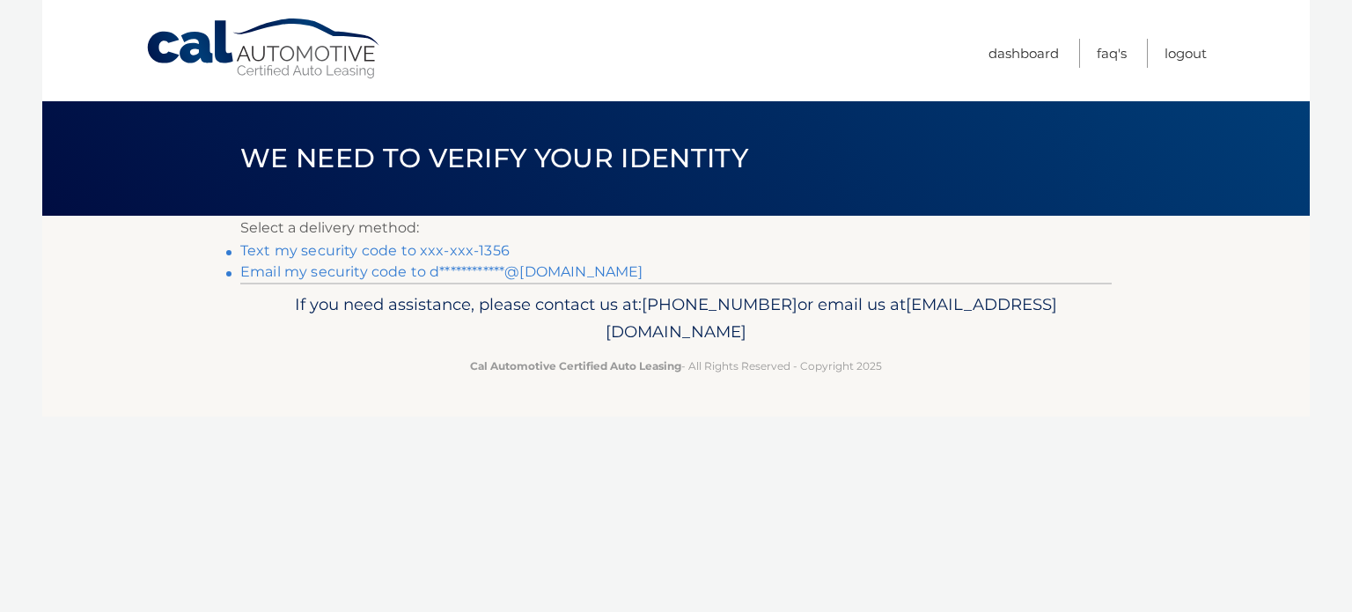 This screenshot has width=1352, height=612. I want to click on p: Select a delivery method:, so click(676, 228).